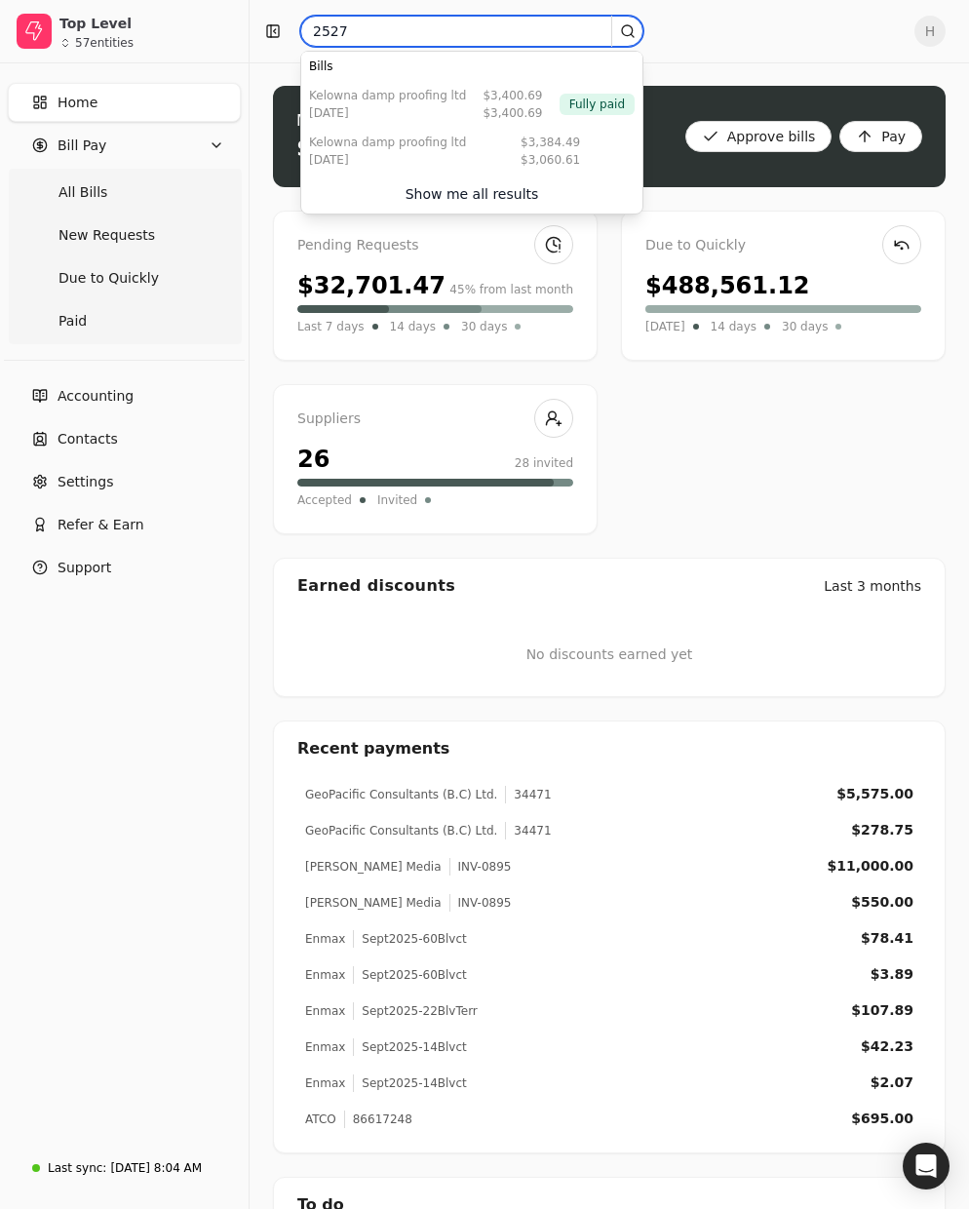  What do you see at coordinates (108, 278) in the screenshot?
I see `span: Due to Quickly` at bounding box center [108, 278].